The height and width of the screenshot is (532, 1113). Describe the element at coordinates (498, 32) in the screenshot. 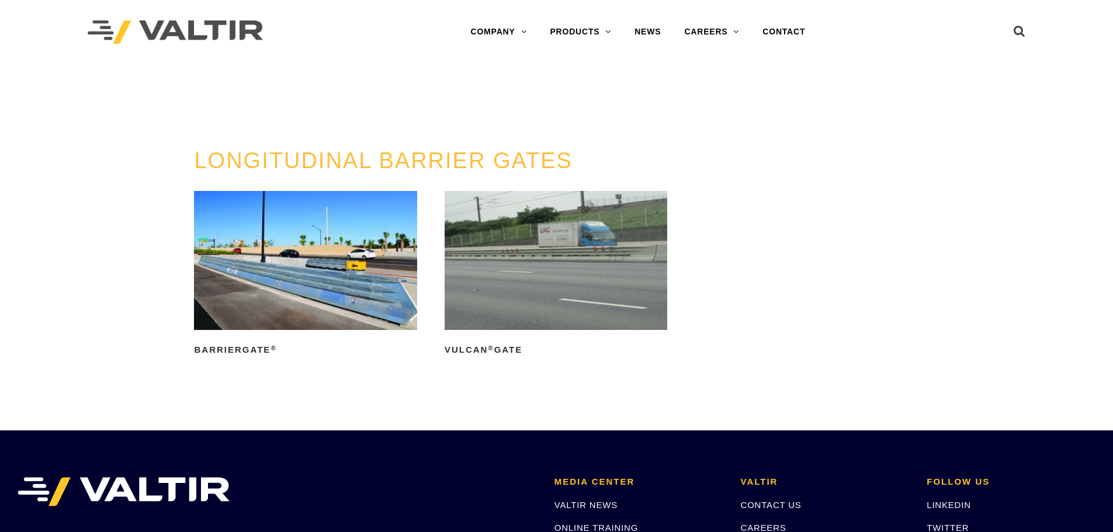

I see `a: COMPANY` at that location.